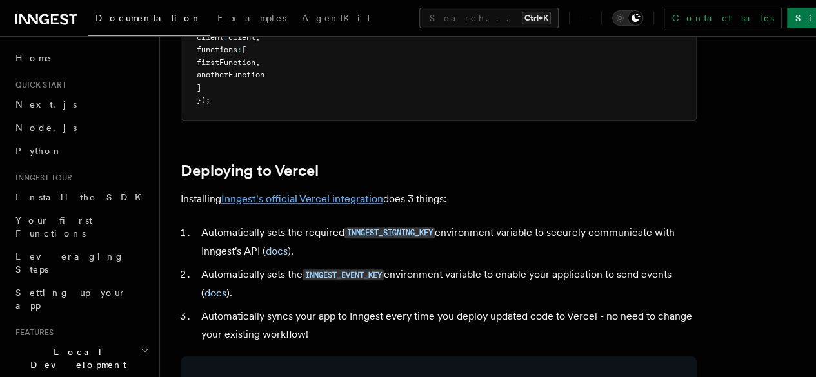  I want to click on span: Examples, so click(252, 18).